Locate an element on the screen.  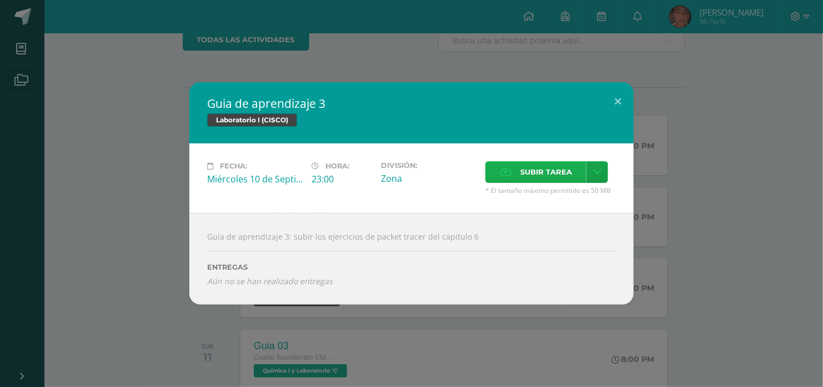
div: Guía de aprendizaje 3: subir los ejercicios de packet tracer del capitulo 6 is located at coordinates (412, 258).